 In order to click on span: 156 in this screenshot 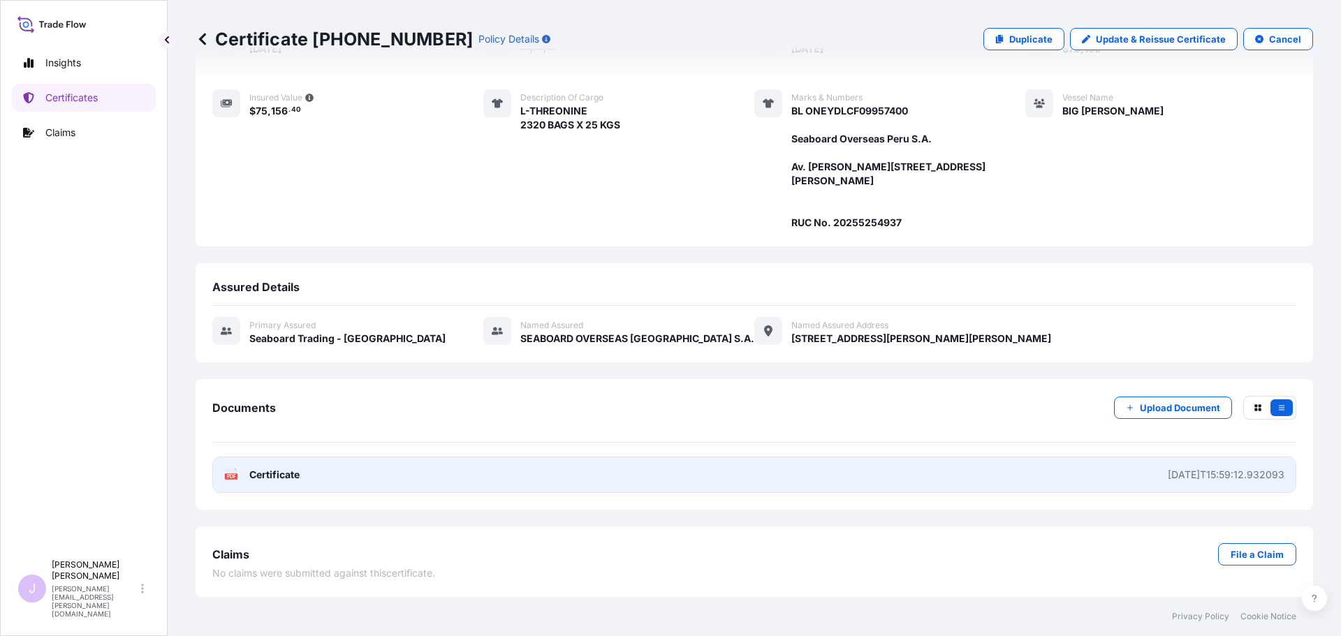, I will do `click(279, 111)`.